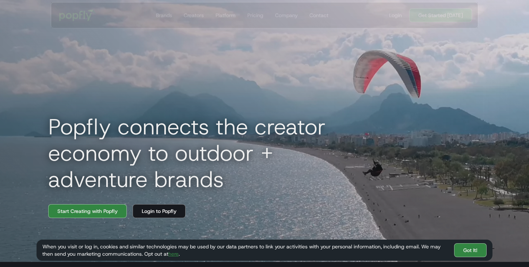 The image size is (529, 267). I want to click on a: Login, so click(396, 15).